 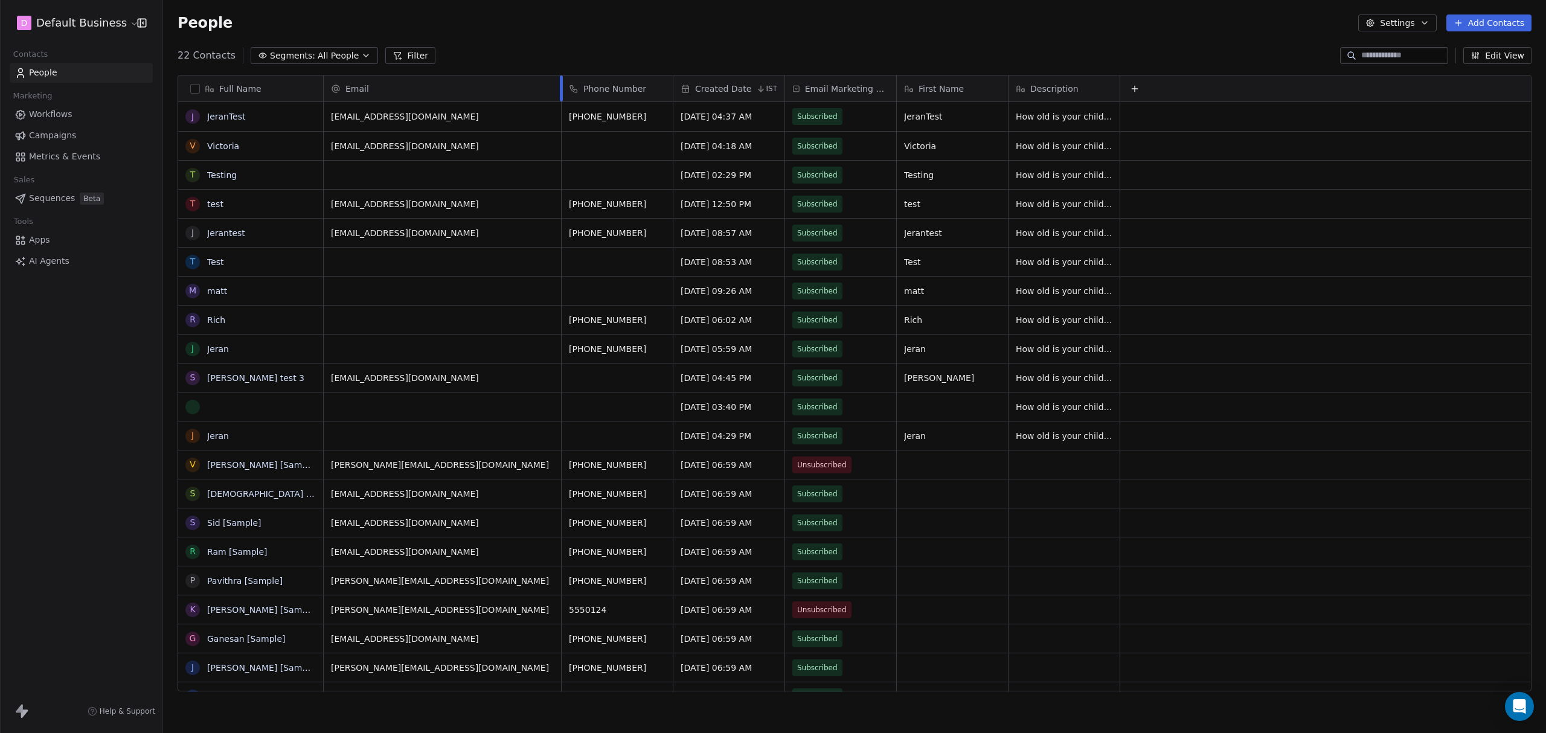 What do you see at coordinates (941, 89) in the screenshot?
I see `span: First Name` at bounding box center [941, 89].